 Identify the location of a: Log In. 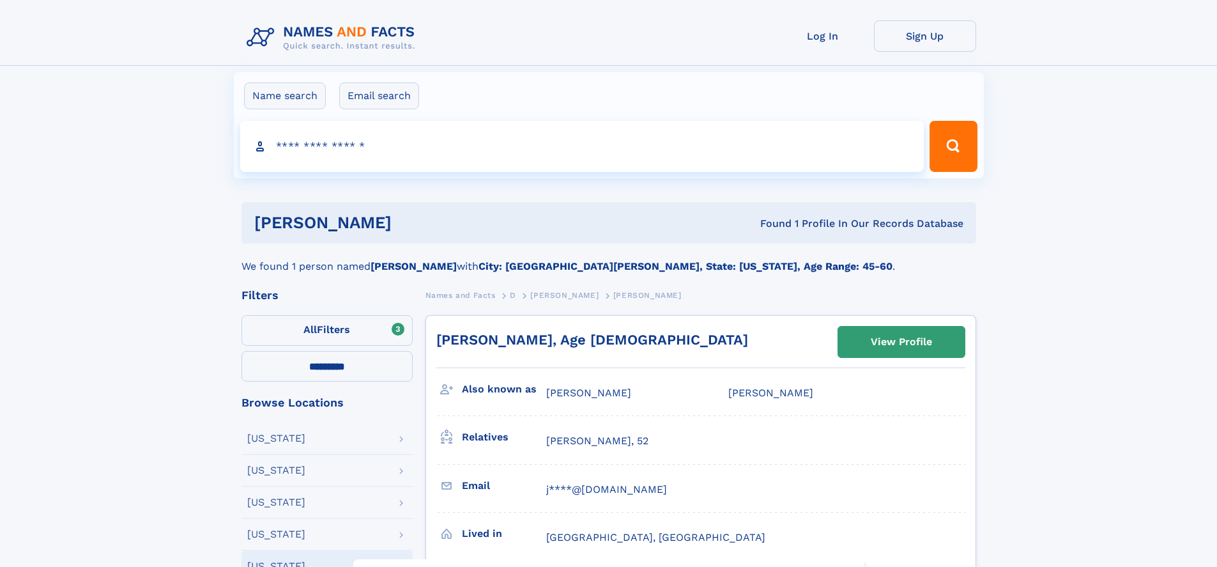
(823, 36).